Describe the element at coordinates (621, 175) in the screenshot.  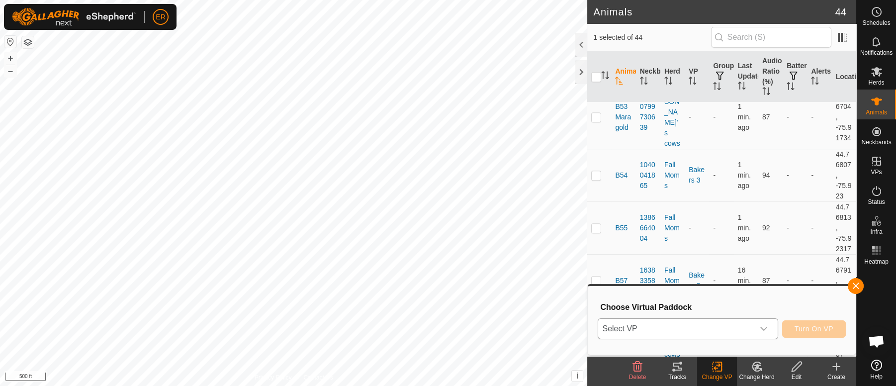
I see `span: B54` at that location.